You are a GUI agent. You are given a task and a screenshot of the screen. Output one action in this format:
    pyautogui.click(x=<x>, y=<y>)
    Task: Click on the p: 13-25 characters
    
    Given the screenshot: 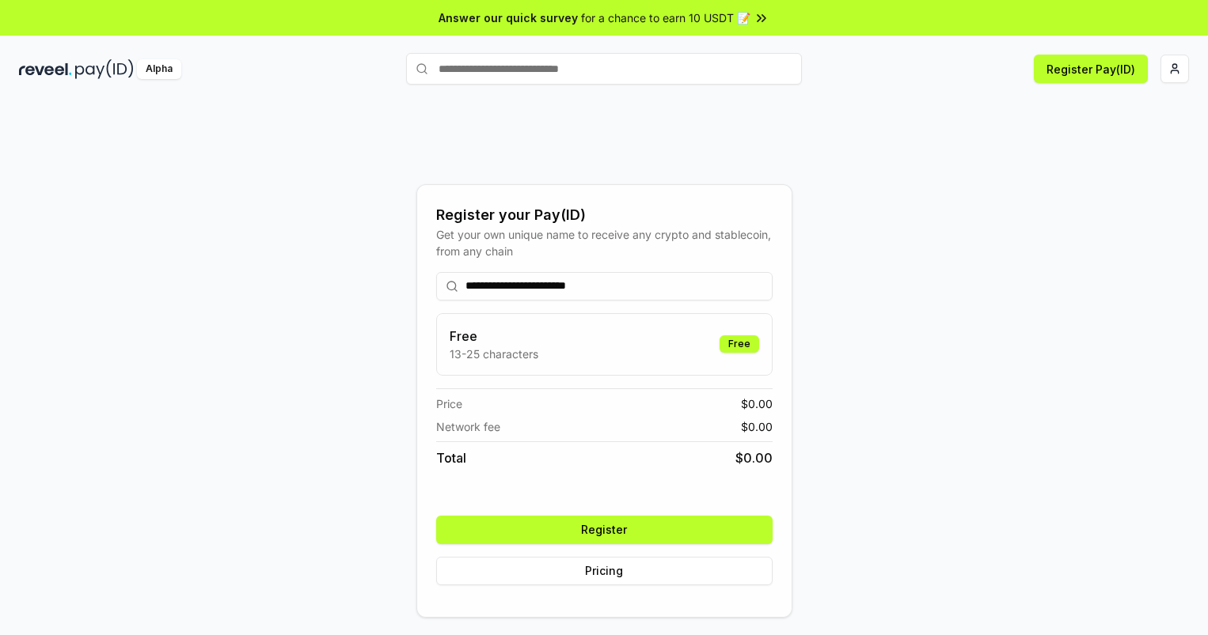 What is the action you would take?
    pyautogui.click(x=494, y=354)
    